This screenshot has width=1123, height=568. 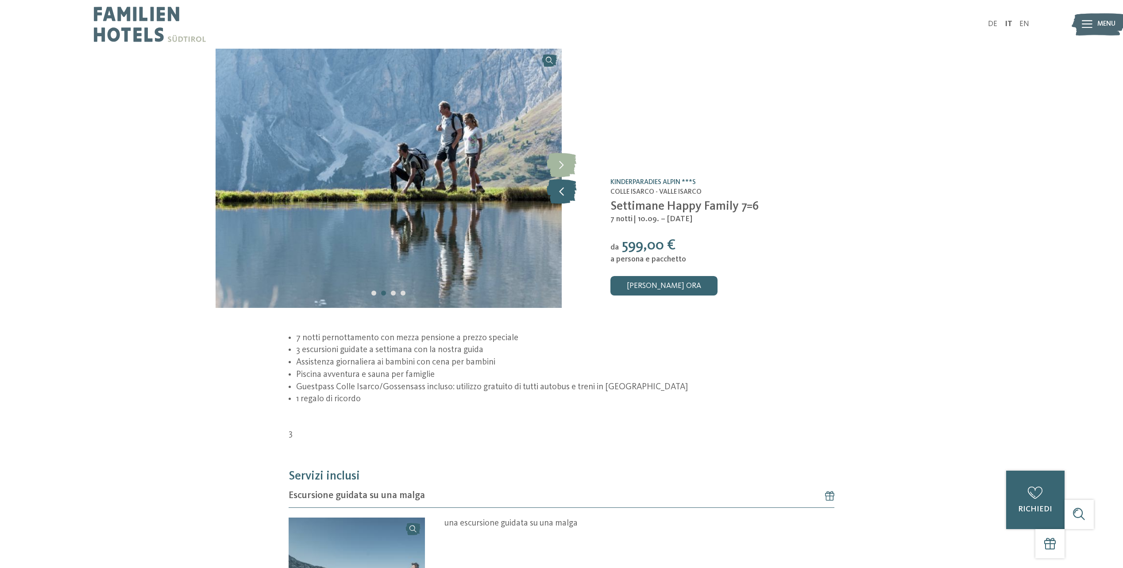 I want to click on span: Servizi inclusi, so click(x=324, y=477).